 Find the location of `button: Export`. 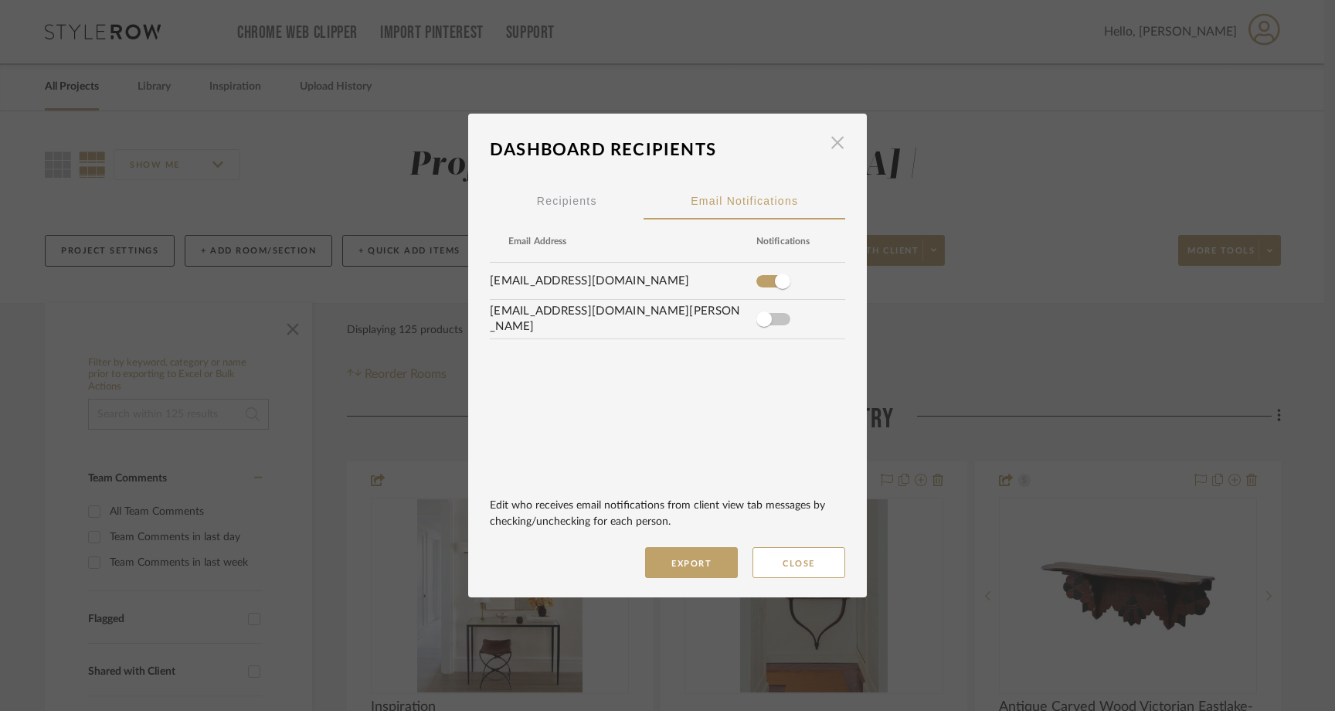

button: Export is located at coordinates (691, 562).